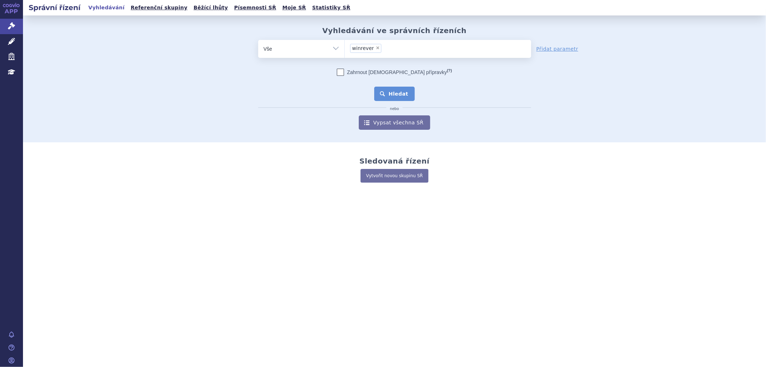 The height and width of the screenshot is (367, 766). What do you see at coordinates (394, 176) in the screenshot?
I see `a: Vytvořit novou skupinu SŘ` at bounding box center [394, 176].